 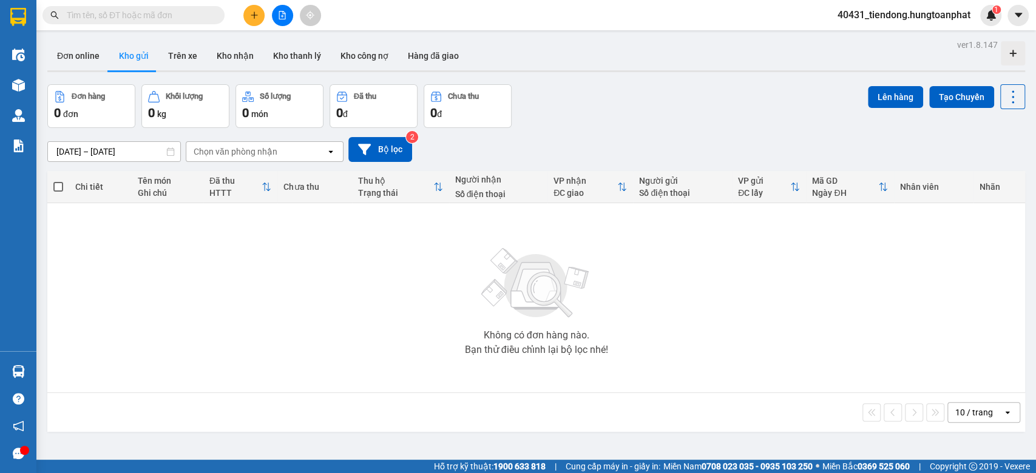 What do you see at coordinates (380, 149) in the screenshot?
I see `button: Bộ lọc` at bounding box center [380, 149].